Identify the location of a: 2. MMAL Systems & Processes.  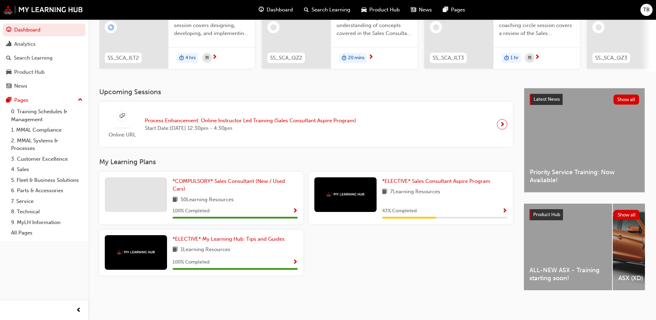
(47, 144).